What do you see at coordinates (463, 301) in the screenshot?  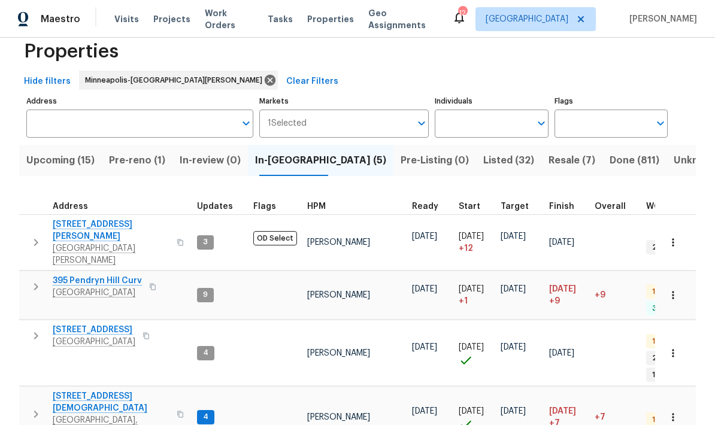 I see `span: + 1` at bounding box center [463, 301].